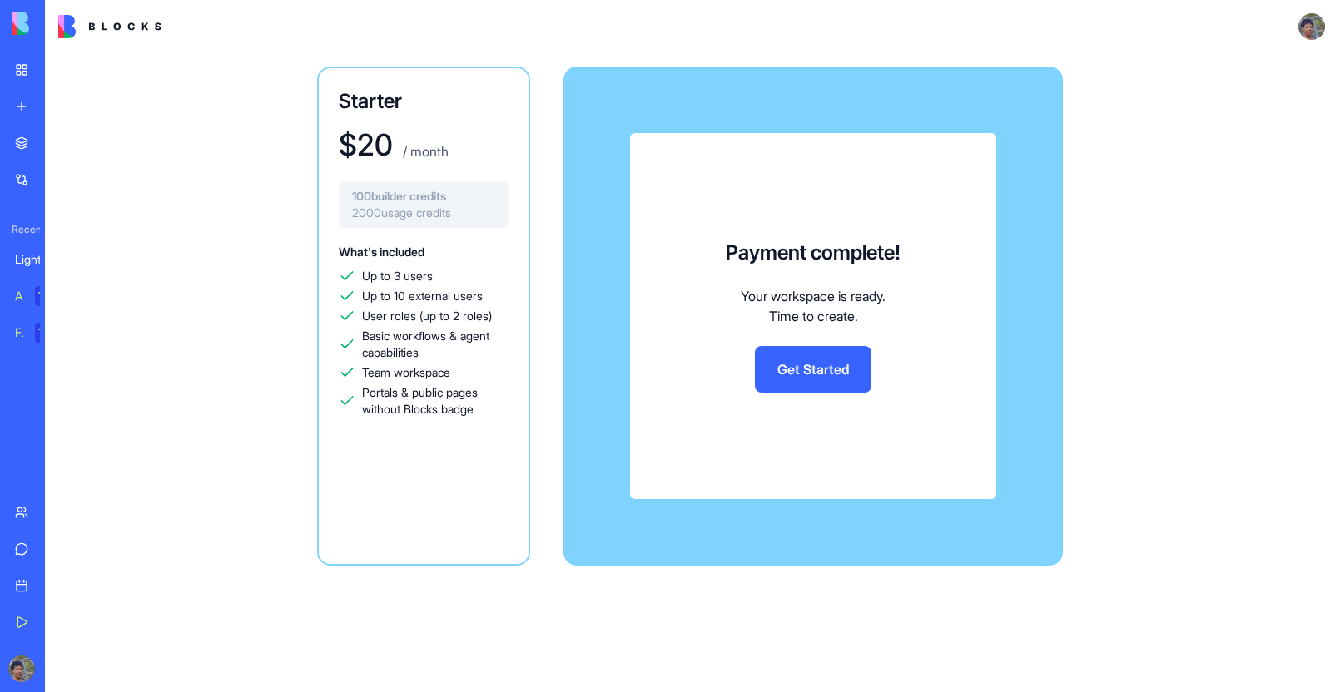  What do you see at coordinates (38, 333) in the screenshot?
I see `a: Feedback FormTRY` at bounding box center [38, 333].